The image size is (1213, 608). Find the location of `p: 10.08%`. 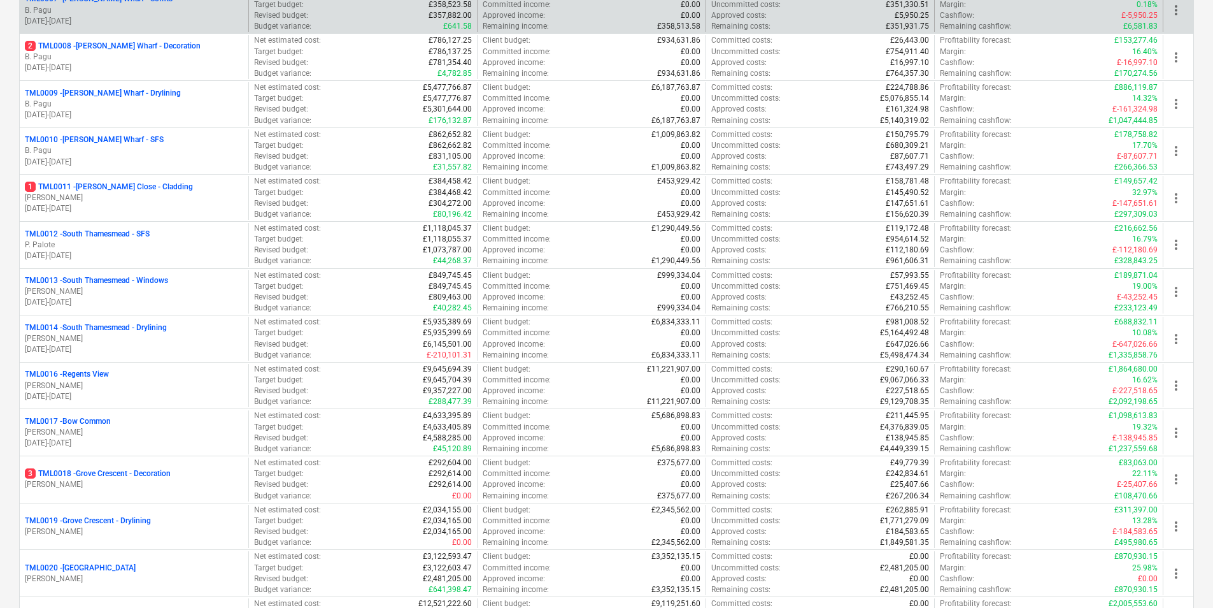

p: 10.08% is located at coordinates (1145, 332).